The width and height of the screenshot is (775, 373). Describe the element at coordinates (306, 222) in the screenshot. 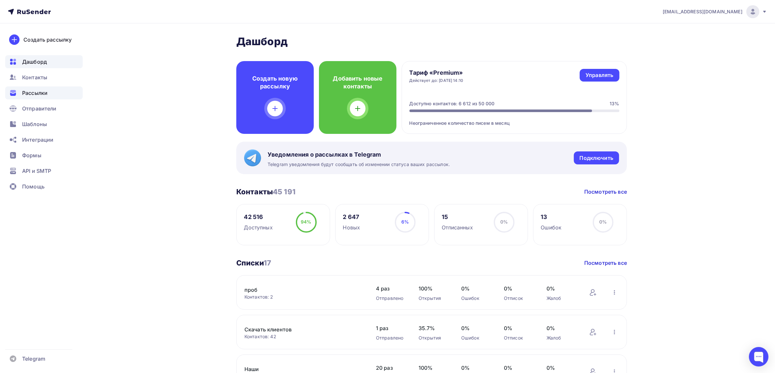

I see `span: 94%` at that location.